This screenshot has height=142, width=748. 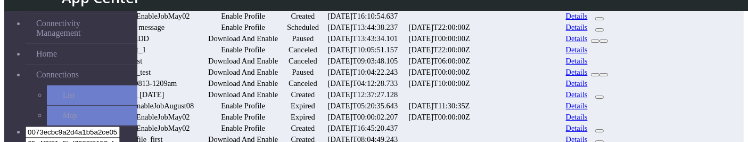 What do you see at coordinates (70, 115) in the screenshot?
I see `span: Map` at bounding box center [70, 115].